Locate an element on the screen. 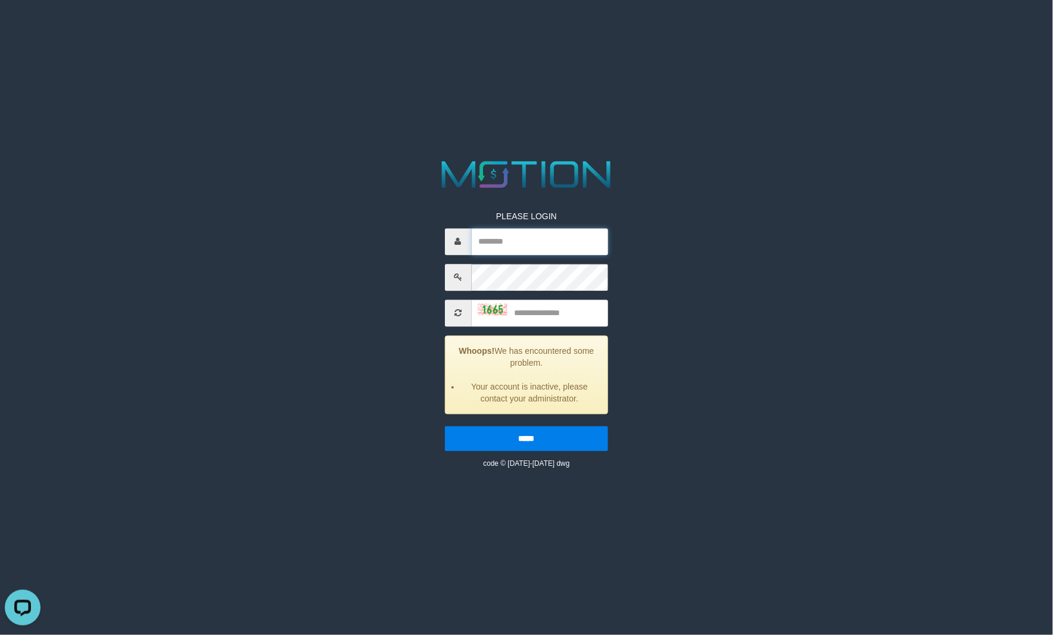 The height and width of the screenshot is (635, 1053). button: Open LiveChat chat widget is located at coordinates (23, 23).